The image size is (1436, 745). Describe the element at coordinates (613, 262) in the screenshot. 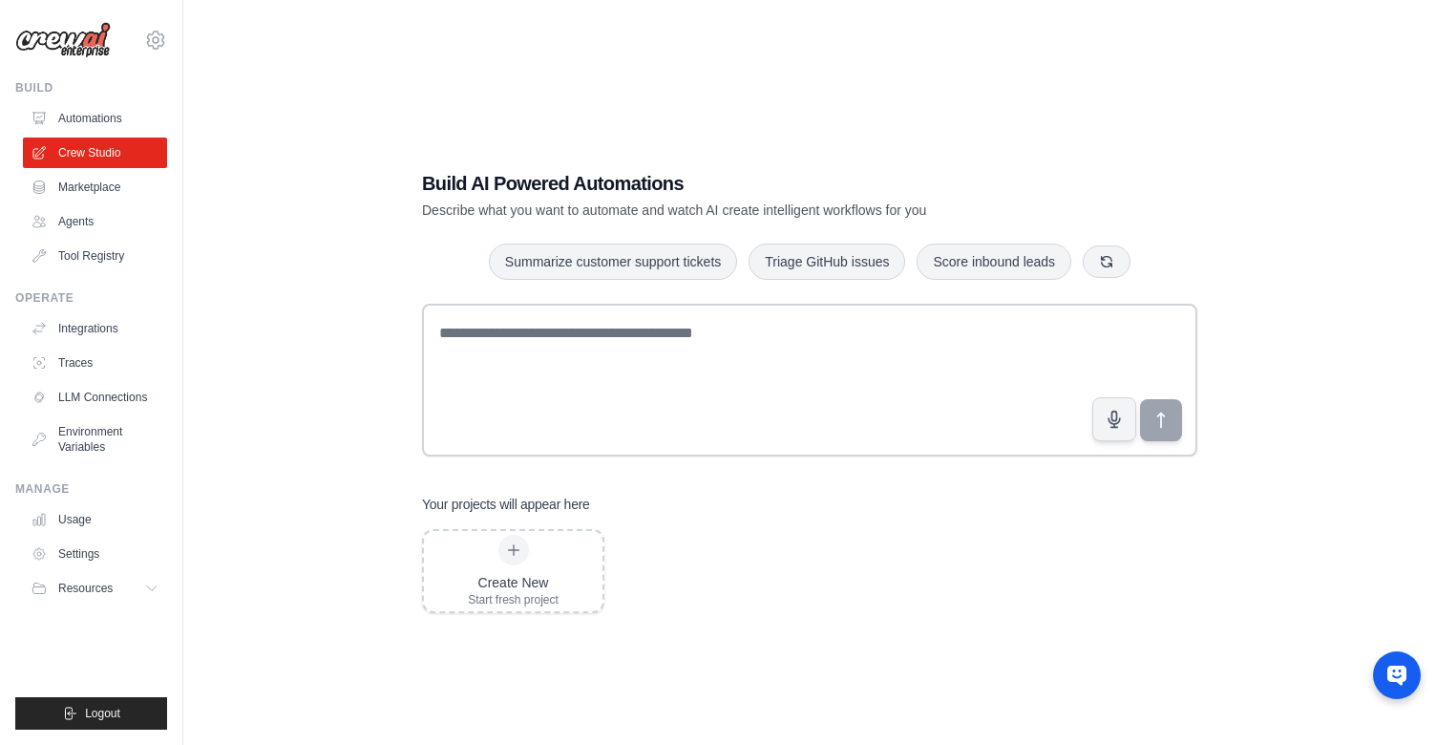

I see `button: Summarize customer support tickets` at that location.